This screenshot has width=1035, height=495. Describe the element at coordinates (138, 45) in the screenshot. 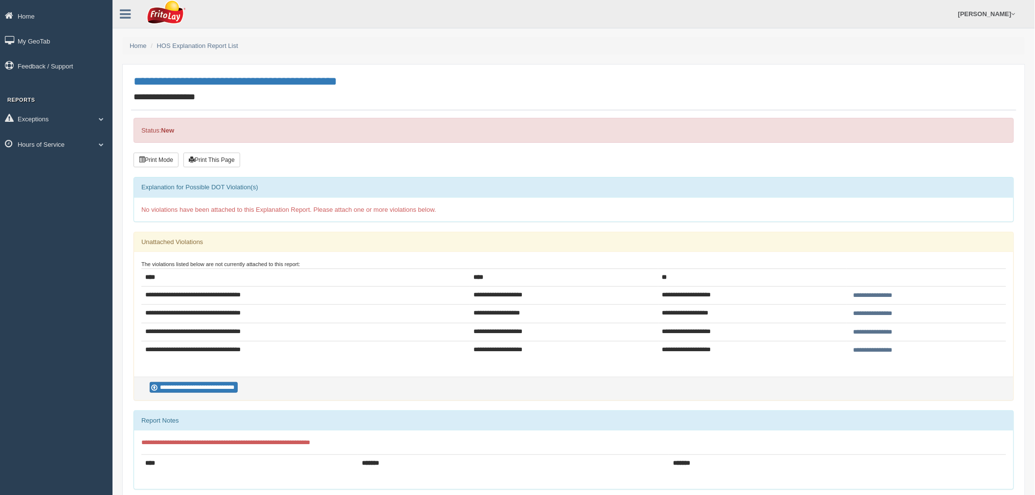

I see `a: Home` at that location.